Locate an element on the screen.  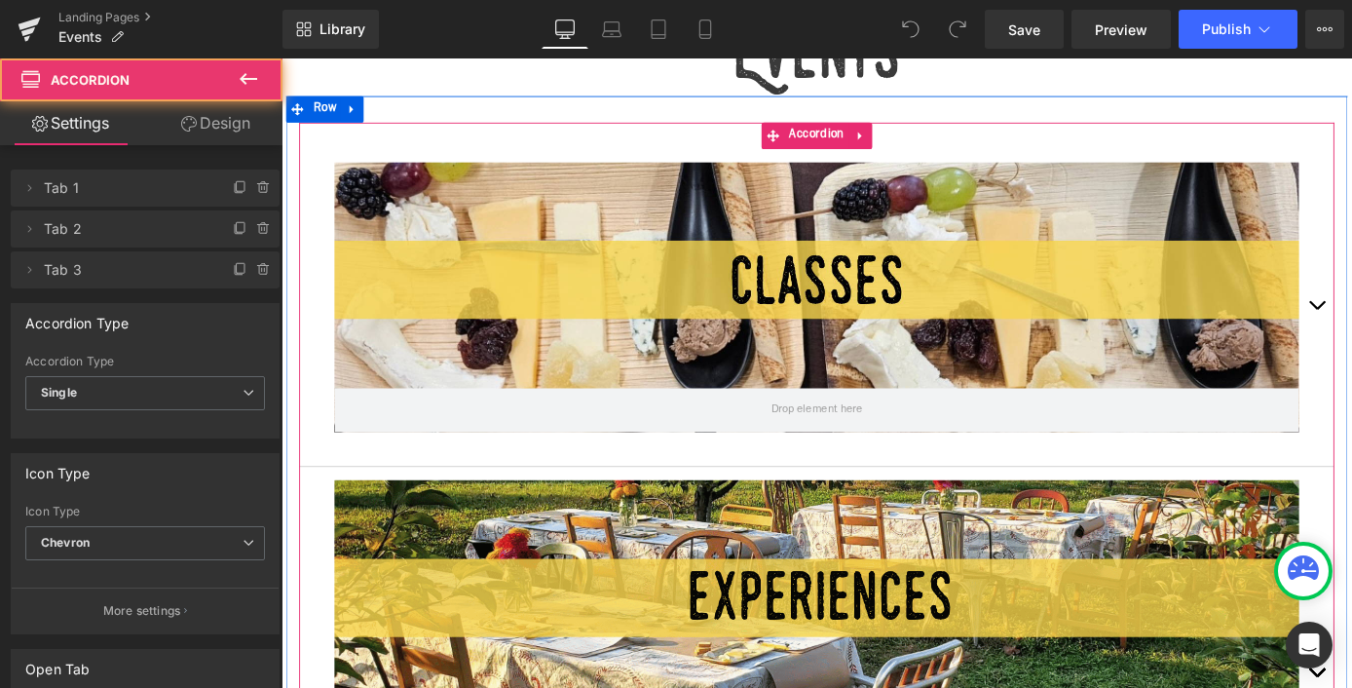
a: Mobile is located at coordinates (705, 29).